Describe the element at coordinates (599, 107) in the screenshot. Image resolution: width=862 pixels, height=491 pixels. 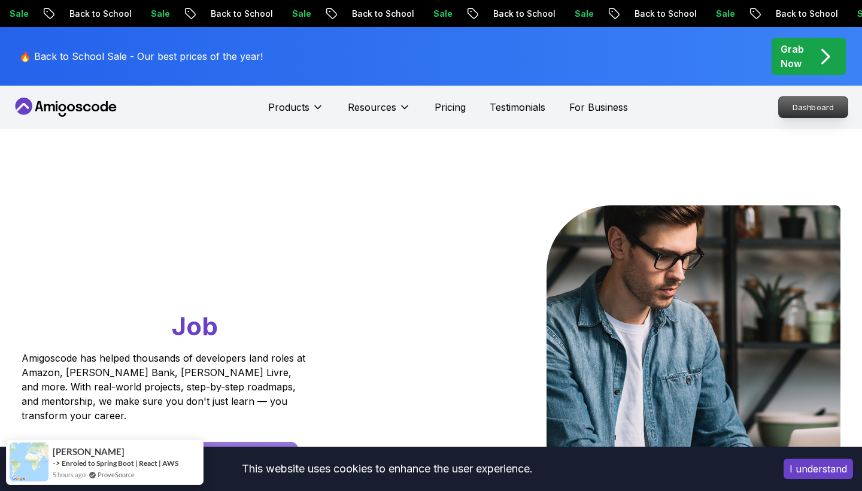
I see `a: For Business` at that location.